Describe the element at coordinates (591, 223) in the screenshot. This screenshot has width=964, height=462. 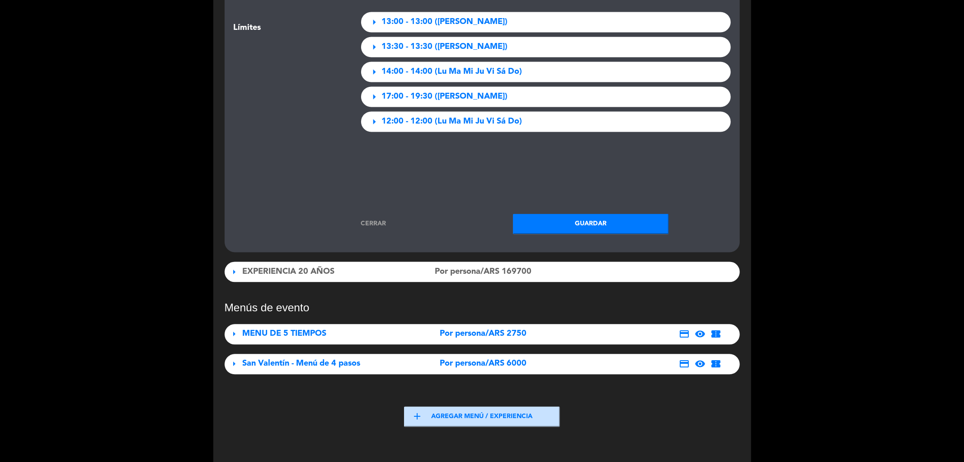
I see `button: Guardar` at that location.